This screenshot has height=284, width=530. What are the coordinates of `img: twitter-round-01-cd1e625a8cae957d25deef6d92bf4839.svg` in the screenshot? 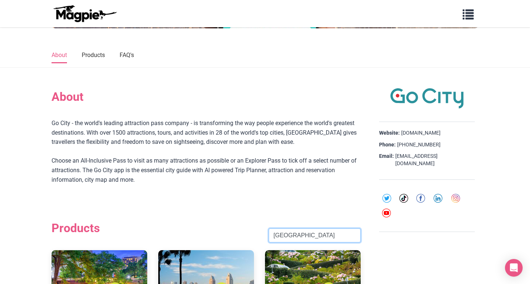 It's located at (387, 198).